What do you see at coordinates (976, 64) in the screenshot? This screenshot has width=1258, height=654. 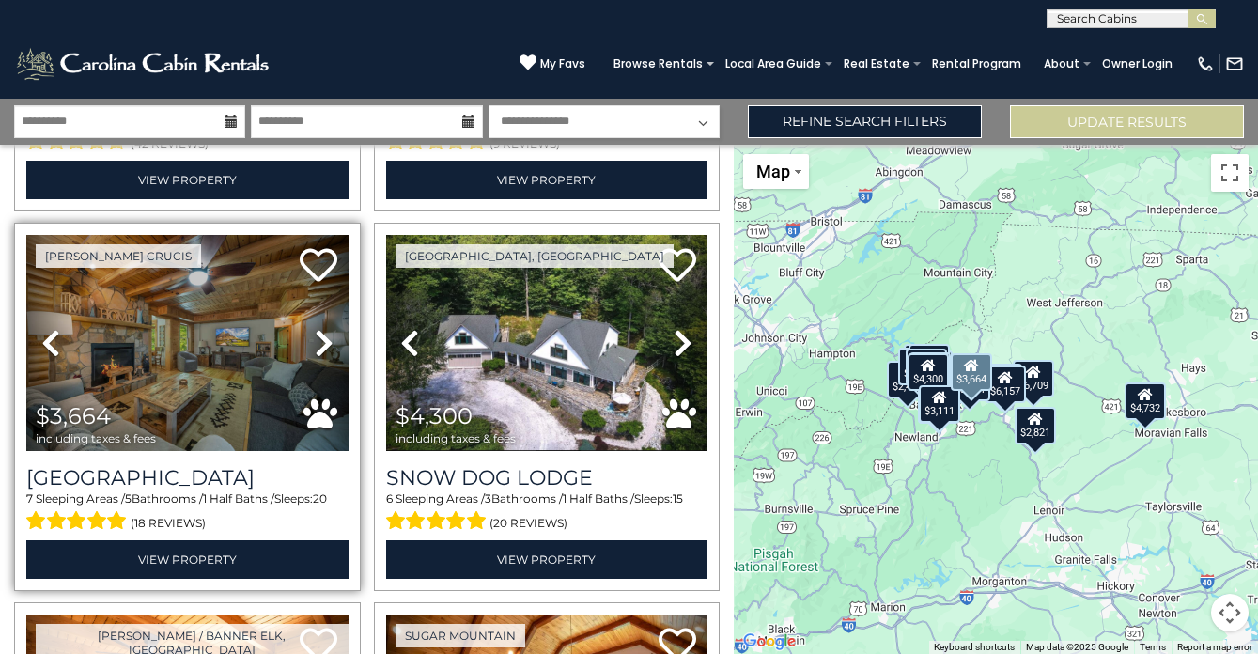 I see `a: Rental Program` at bounding box center [976, 64].